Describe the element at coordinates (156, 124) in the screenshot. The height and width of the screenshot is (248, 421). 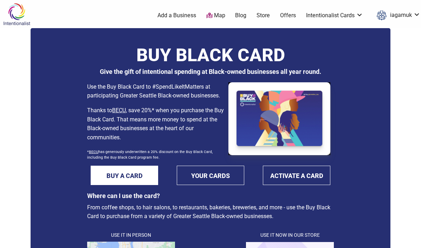
I see `p: Thanks to , save 20%* when you purchase the Buy Black Card. That means more money to spend at the...` at that location.